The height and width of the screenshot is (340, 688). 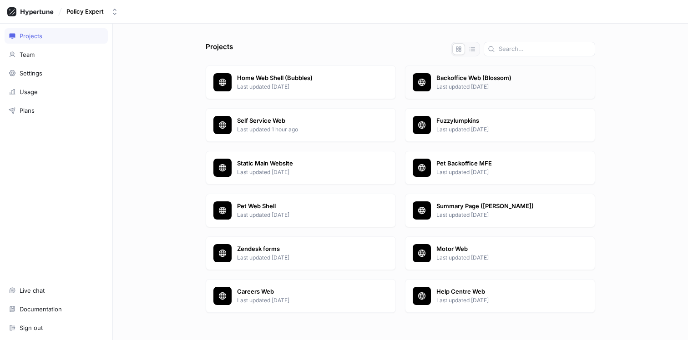 I want to click on p: Static Main Website, so click(x=313, y=164).